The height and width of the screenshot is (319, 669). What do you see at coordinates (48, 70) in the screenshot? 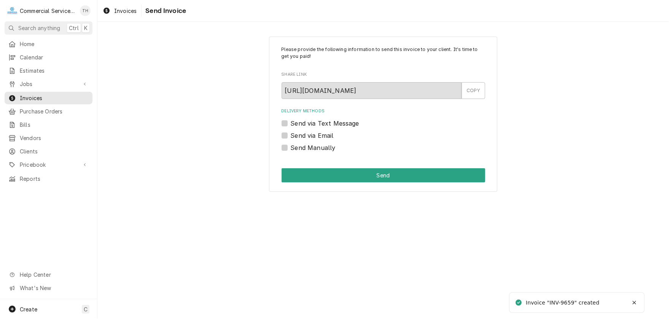
I see `a: Estimates` at bounding box center [48, 70].